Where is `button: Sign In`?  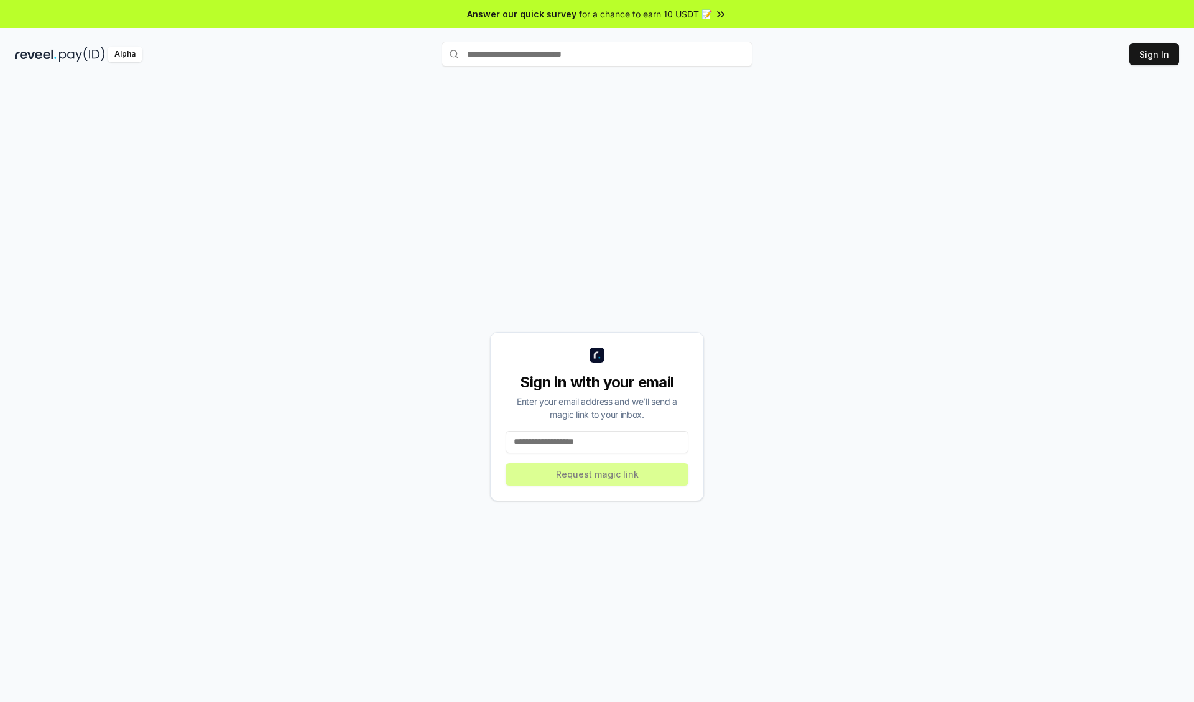
button: Sign In is located at coordinates (1155, 54).